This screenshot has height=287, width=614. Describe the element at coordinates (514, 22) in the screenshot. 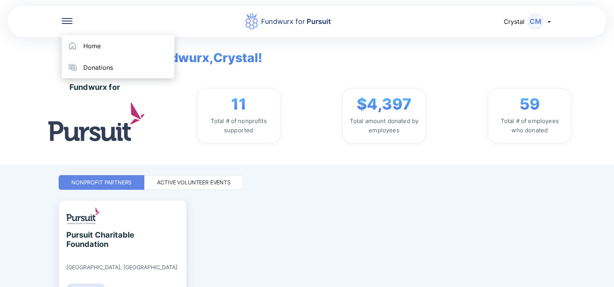

I see `span: Crystal` at that location.